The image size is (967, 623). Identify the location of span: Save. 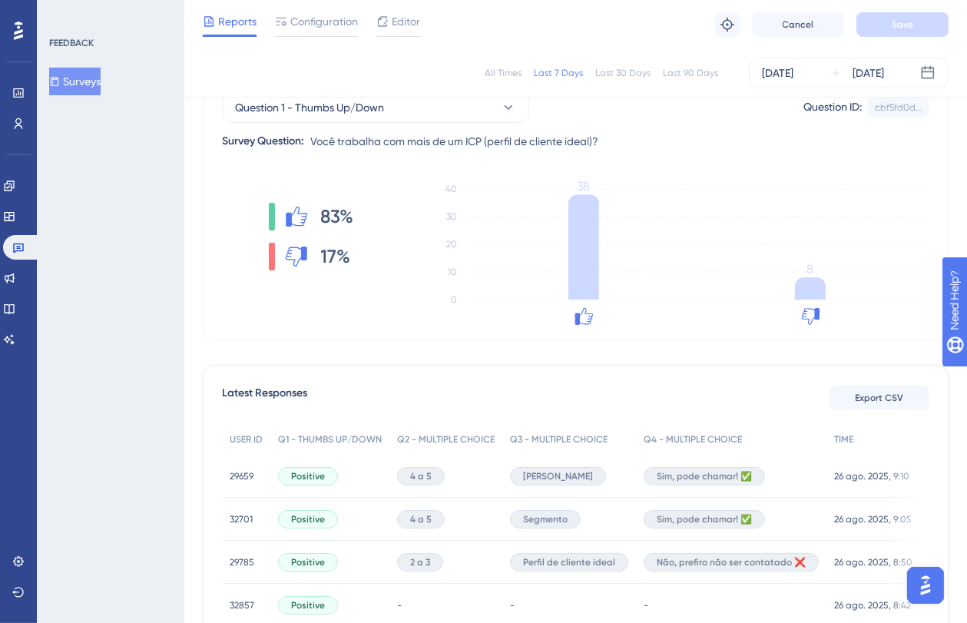
(902, 25).